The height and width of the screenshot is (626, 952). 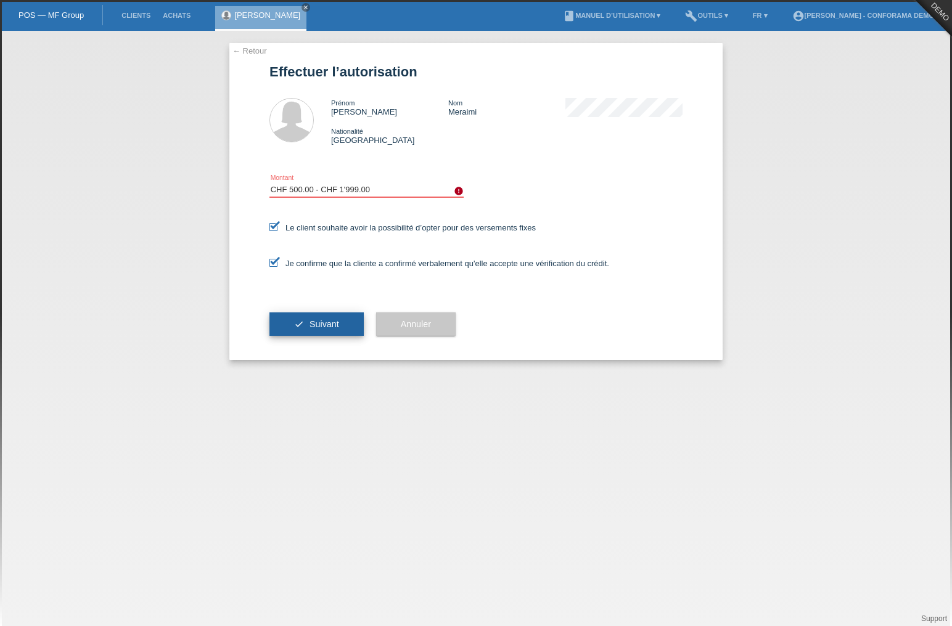 I want to click on span: Nationalité, so click(x=347, y=131).